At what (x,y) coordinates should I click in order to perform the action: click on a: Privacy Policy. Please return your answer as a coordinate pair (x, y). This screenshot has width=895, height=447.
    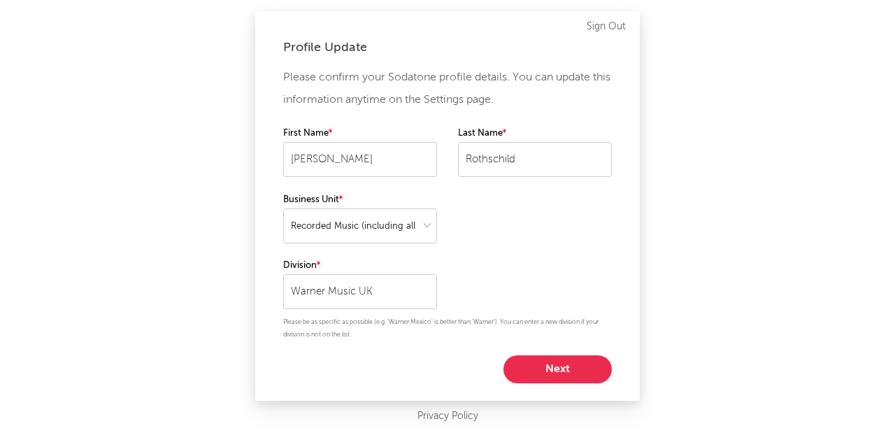
    Looking at the image, I should click on (447, 416).